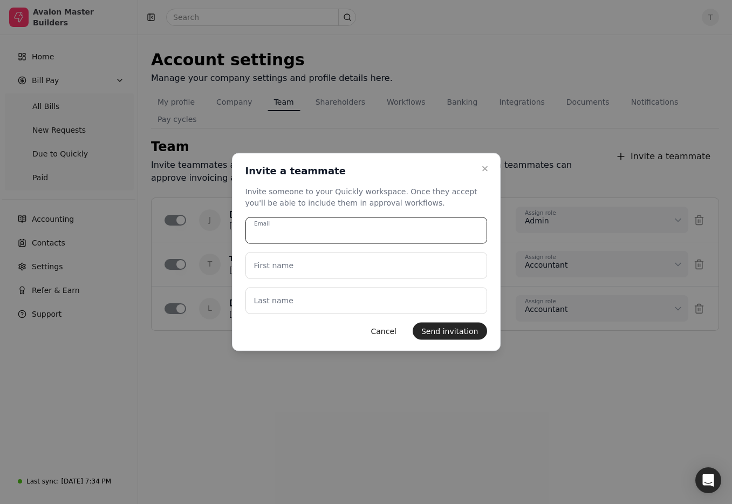 This screenshot has width=732, height=504. What do you see at coordinates (274, 265) in the screenshot?
I see `label: First name` at bounding box center [274, 265].